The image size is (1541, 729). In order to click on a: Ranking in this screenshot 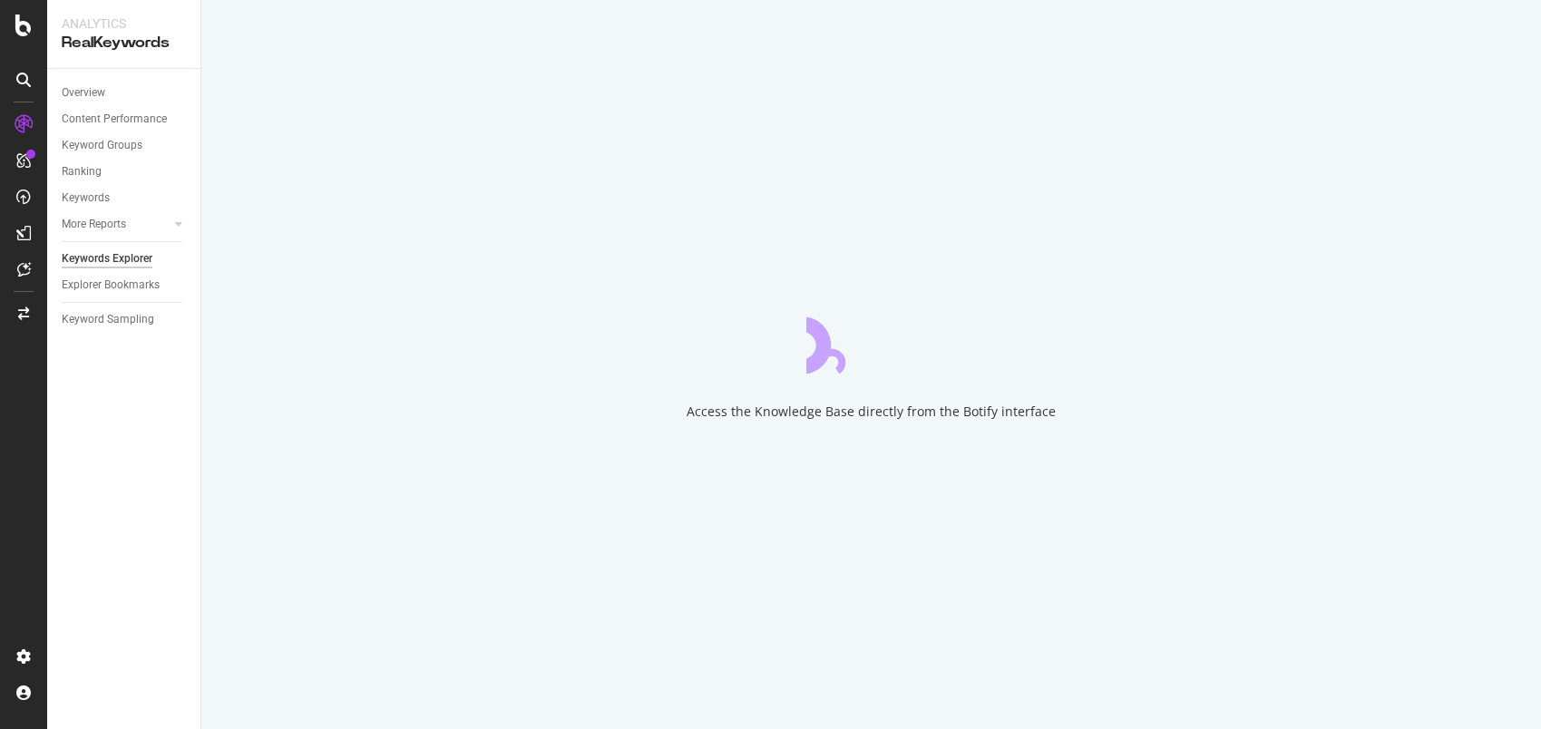, I will do `click(124, 171)`.